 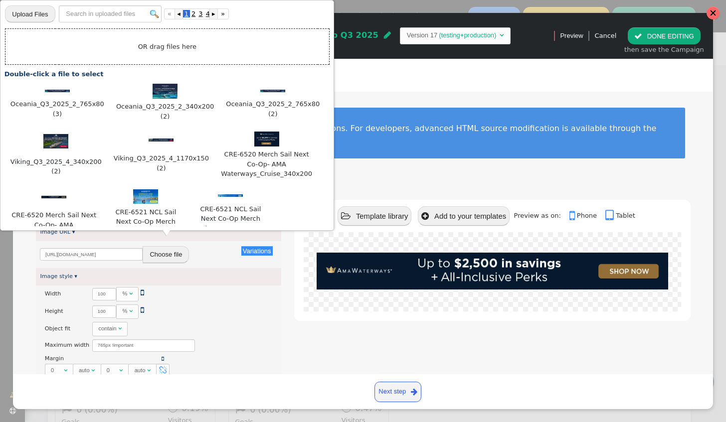 What do you see at coordinates (267, 139) in the screenshot?
I see `img: 45fb004de688153a-th.jpeg` at bounding box center [267, 139].